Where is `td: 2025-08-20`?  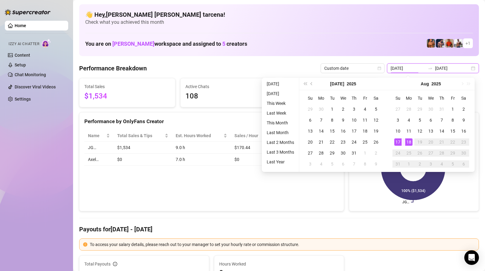 td: 2025-08-20 is located at coordinates (431, 142).